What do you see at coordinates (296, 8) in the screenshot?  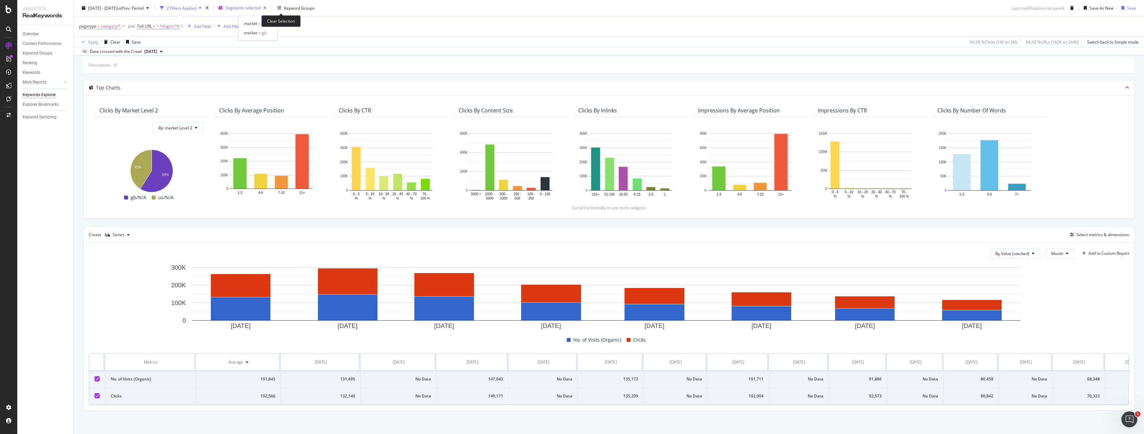 I see `button: Keyword Groups` at bounding box center [296, 8].